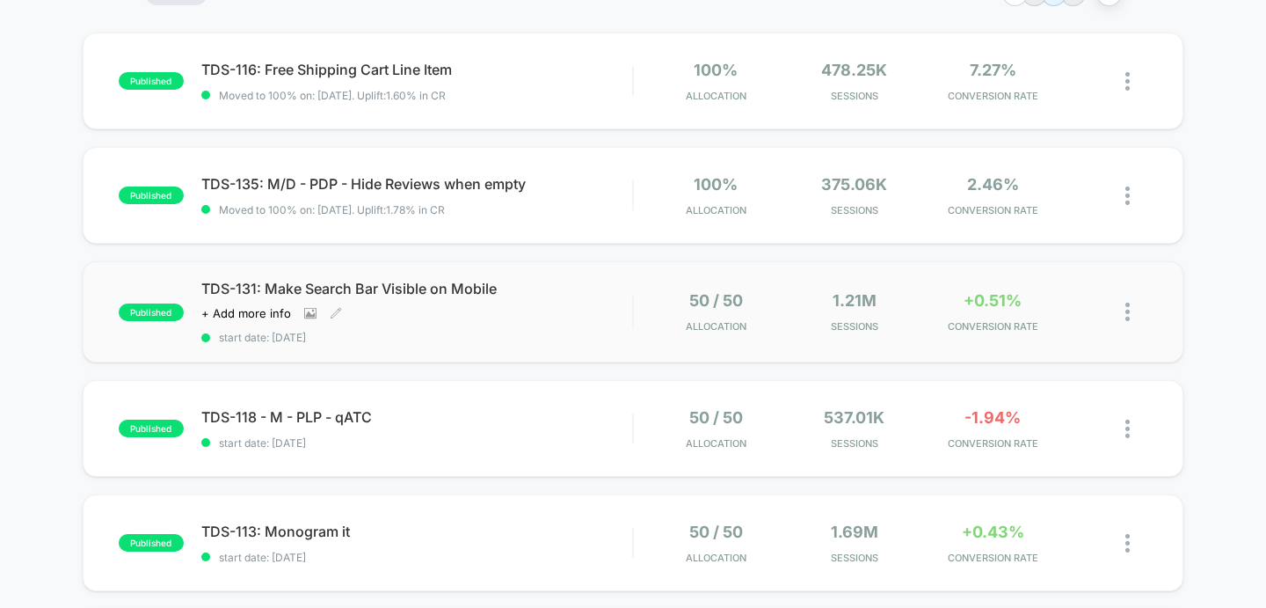 Image resolution: width=1266 pixels, height=608 pixels. I want to click on span: 2.46%, so click(993, 184).